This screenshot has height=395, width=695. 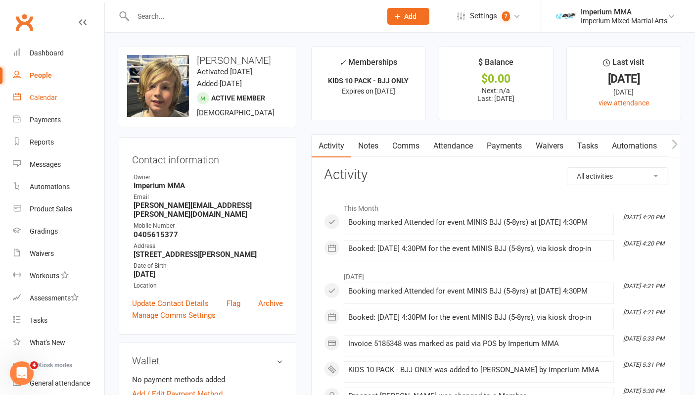 What do you see at coordinates (408, 16) in the screenshot?
I see `button: Add` at bounding box center [408, 16].